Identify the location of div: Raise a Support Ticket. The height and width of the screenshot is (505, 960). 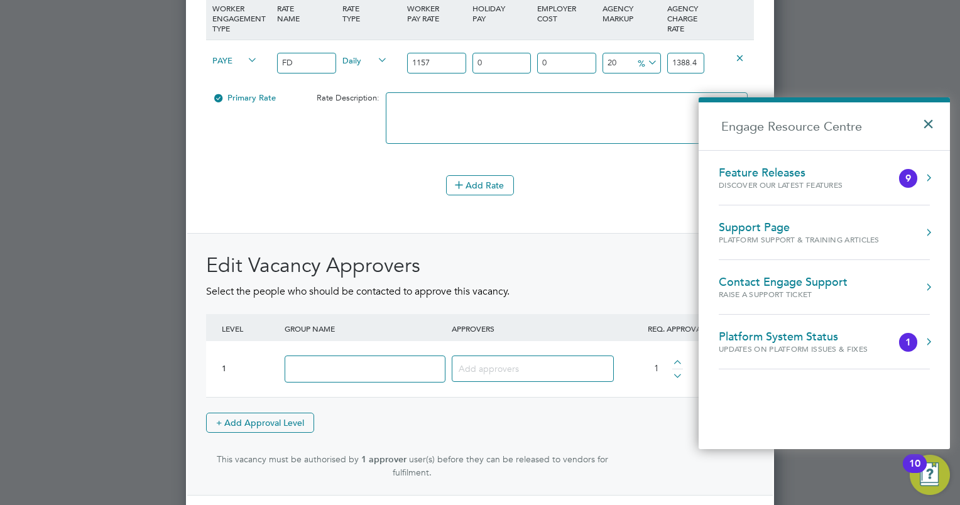
(783, 294).